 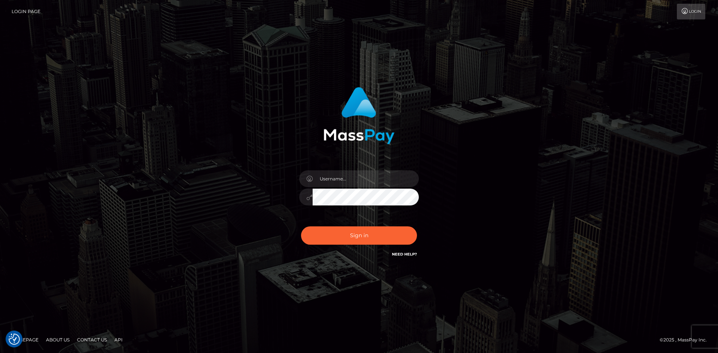 I want to click on input: Username..., so click(x=366, y=179).